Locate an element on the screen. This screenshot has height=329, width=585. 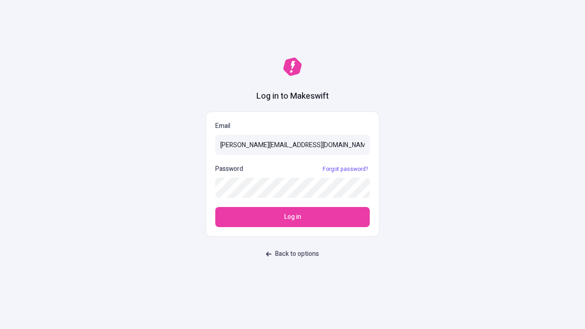
p: Email is located at coordinates (292, 126).